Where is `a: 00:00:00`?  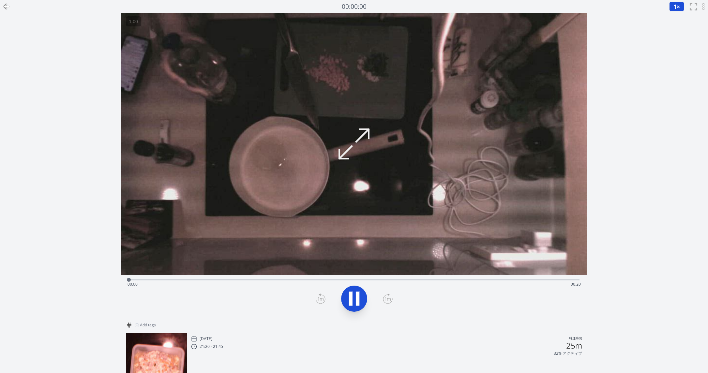
a: 00:00:00 is located at coordinates (354, 7).